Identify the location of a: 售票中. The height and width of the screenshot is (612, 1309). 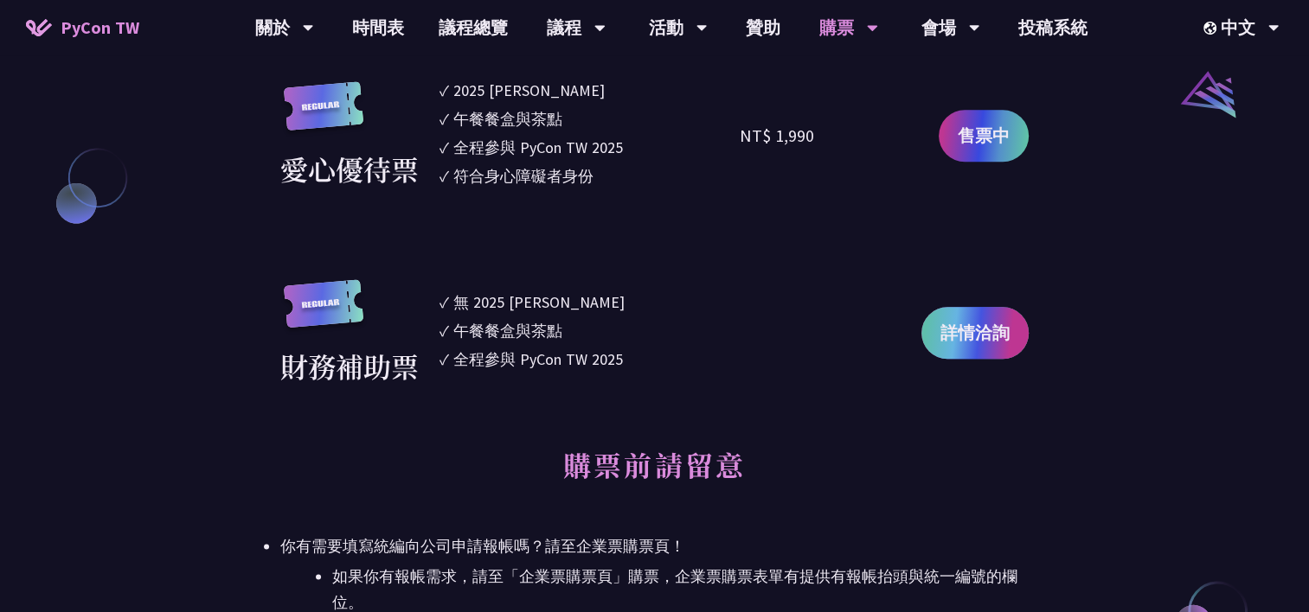
(983, 136).